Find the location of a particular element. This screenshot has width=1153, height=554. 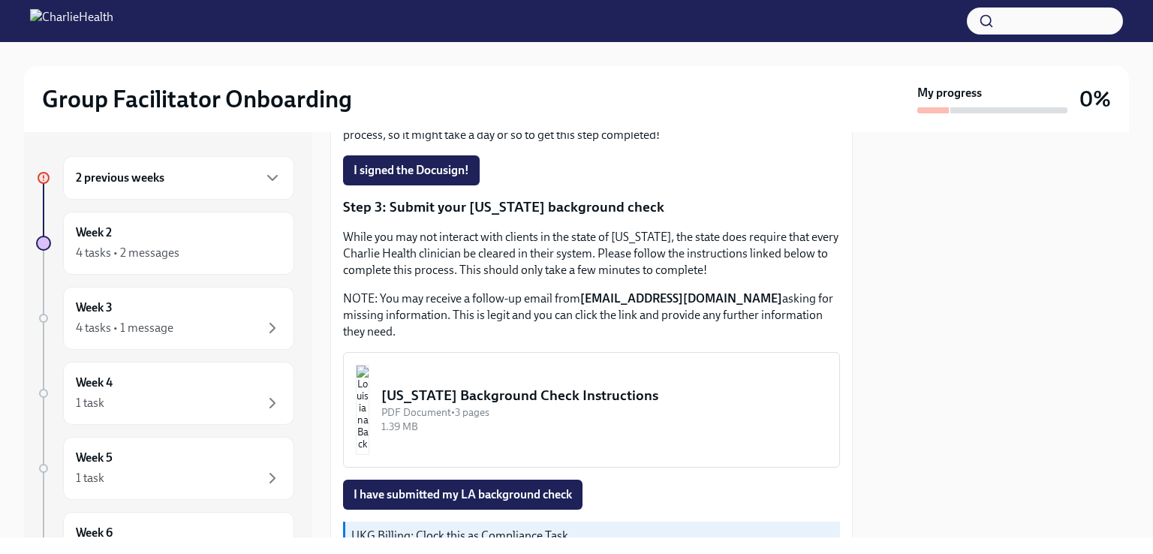

h3: 0% is located at coordinates (1095, 99).